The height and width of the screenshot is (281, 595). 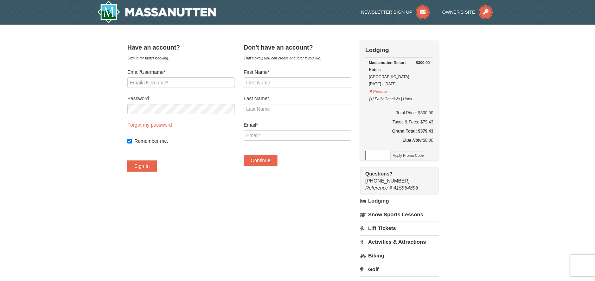 I want to click on a: Activities & Attractions, so click(x=399, y=241).